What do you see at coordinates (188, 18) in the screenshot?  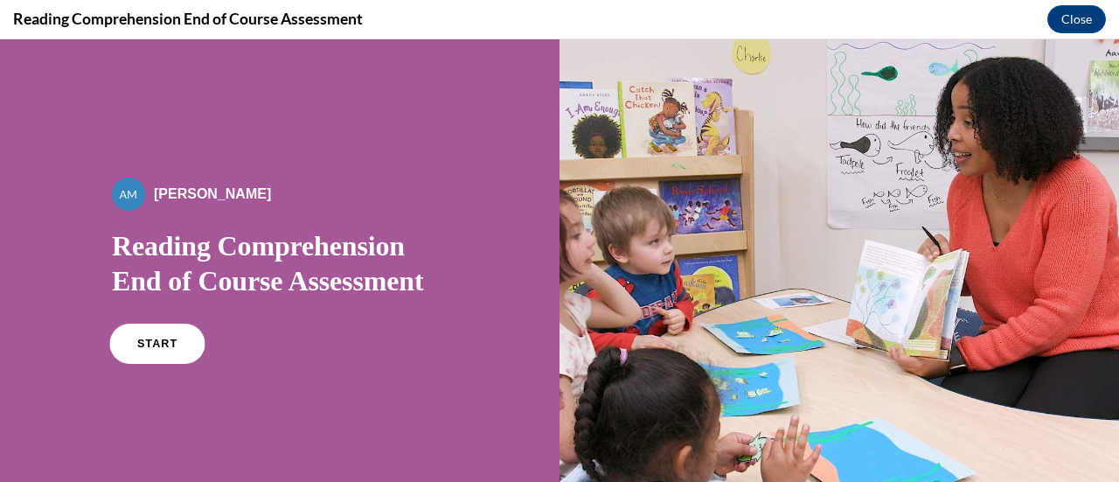 I see `h4: Reading Comprehension End of Course Assessment` at bounding box center [188, 18].